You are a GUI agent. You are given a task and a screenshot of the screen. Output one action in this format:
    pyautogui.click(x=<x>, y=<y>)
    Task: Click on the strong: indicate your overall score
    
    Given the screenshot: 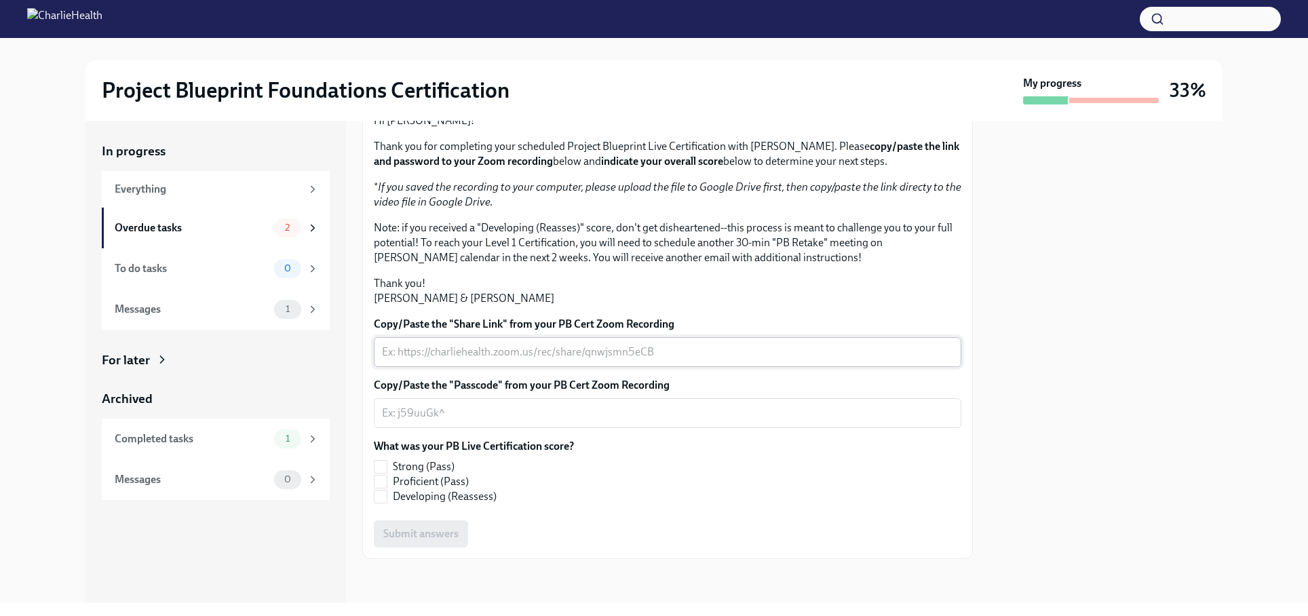 What is the action you would take?
    pyautogui.click(x=662, y=161)
    